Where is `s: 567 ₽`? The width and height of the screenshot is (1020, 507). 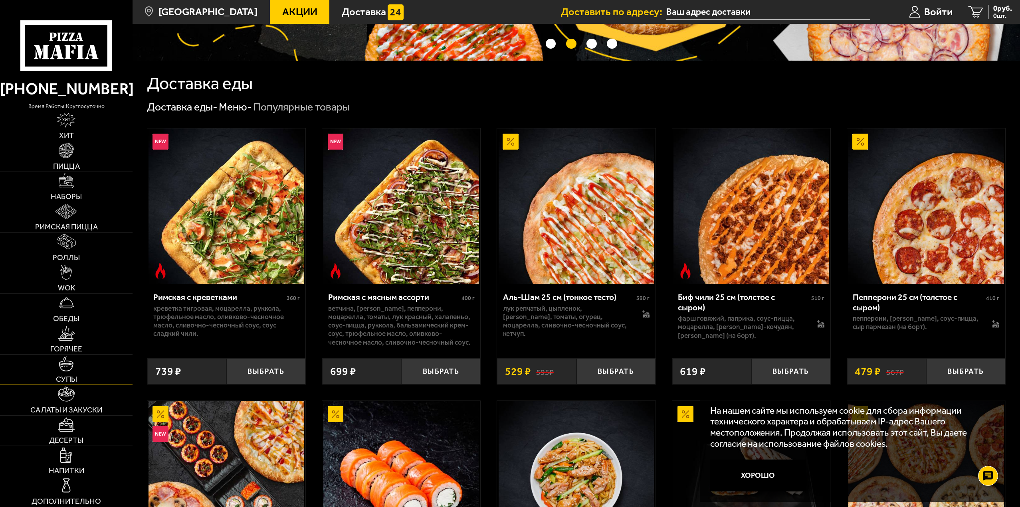
s: 567 ₽ is located at coordinates (895, 372).